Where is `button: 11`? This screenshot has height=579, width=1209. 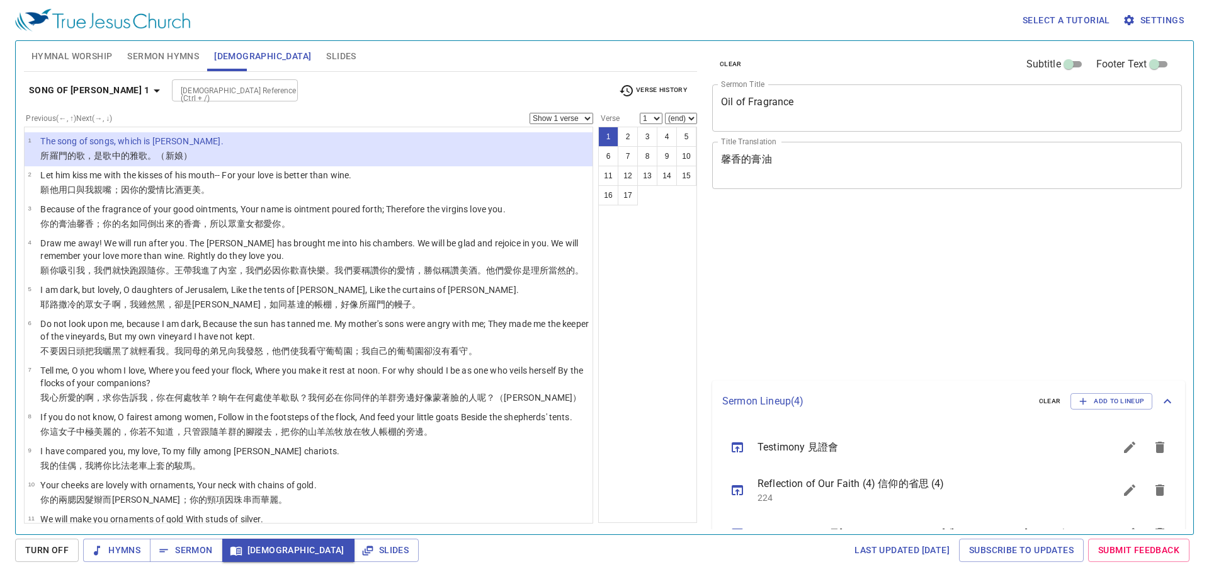 button: 11 is located at coordinates (608, 176).